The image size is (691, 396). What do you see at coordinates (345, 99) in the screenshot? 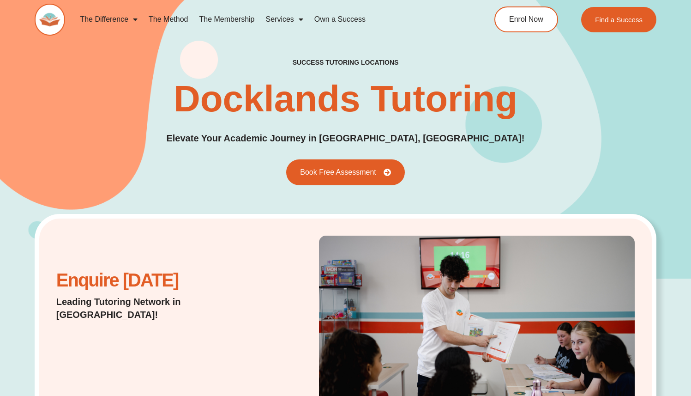
I see `h1: Docklands Tutoring` at bounding box center [345, 99].